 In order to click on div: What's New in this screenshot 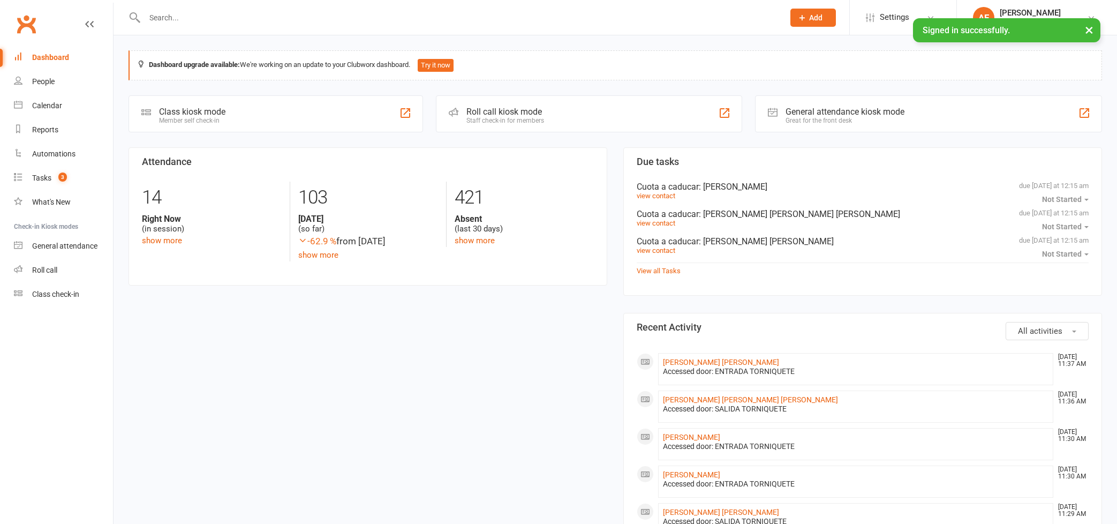, I will do `click(51, 202)`.